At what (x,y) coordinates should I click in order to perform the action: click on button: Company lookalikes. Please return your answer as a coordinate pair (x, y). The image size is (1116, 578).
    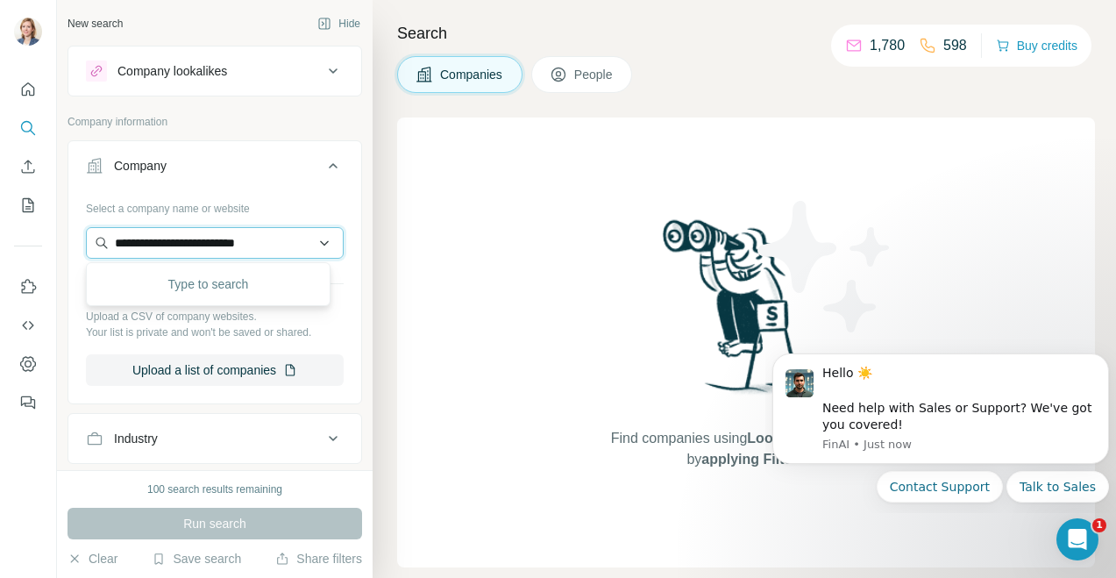
    Looking at the image, I should click on (215, 71).